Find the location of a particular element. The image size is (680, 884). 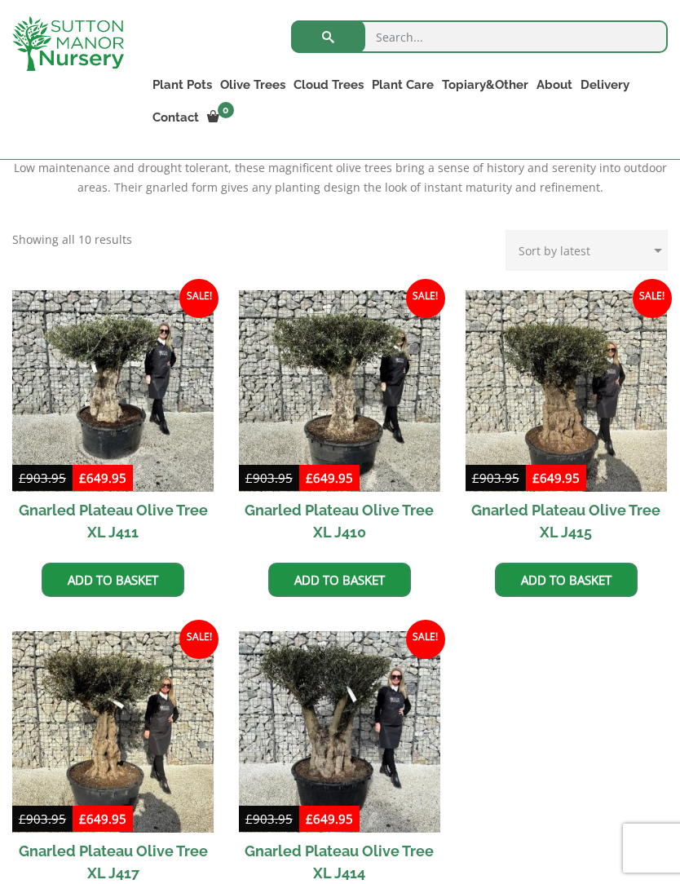

span: Low maintenance and drought tolerant, these magnificent olive trees bring a sense of history and ... is located at coordinates (340, 177).